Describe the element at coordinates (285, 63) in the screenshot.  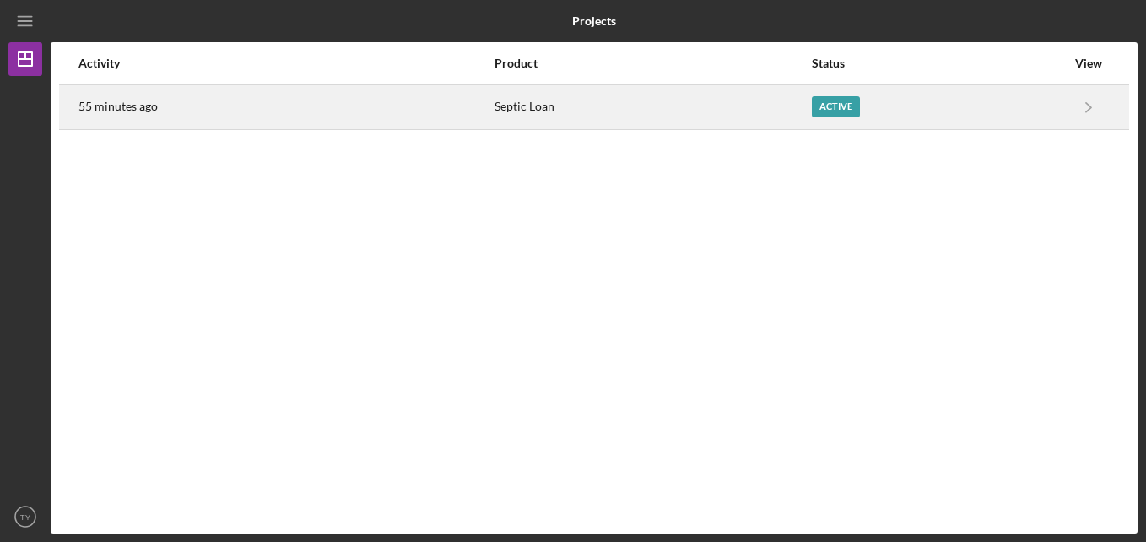
I see `div: Activity` at that location.